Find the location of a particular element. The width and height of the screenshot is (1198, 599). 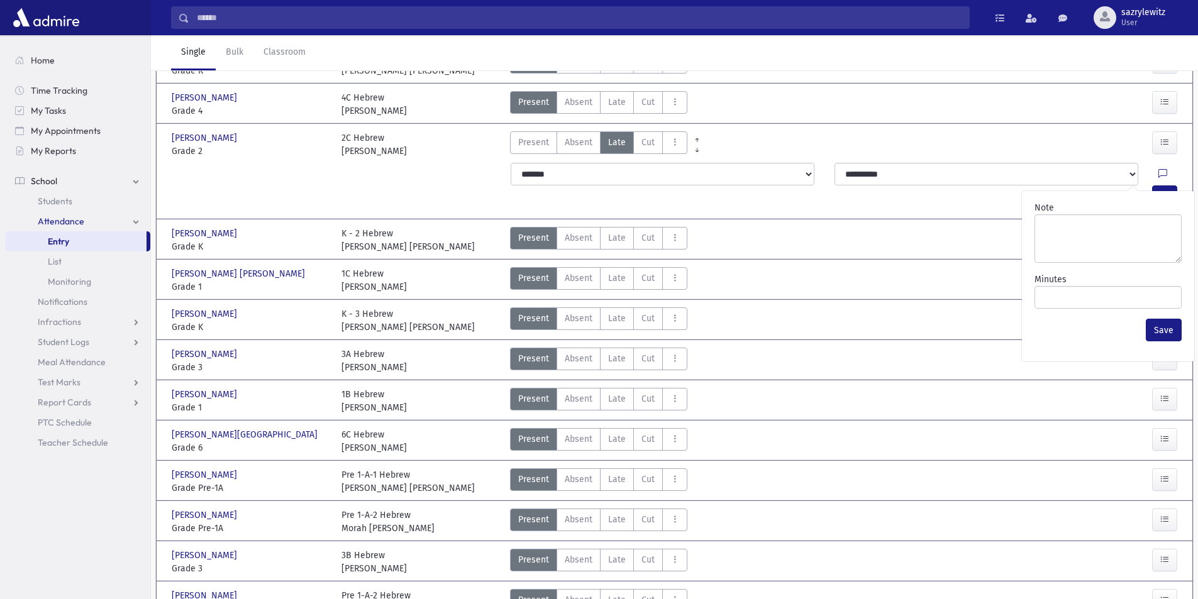

span: List is located at coordinates (55, 262).